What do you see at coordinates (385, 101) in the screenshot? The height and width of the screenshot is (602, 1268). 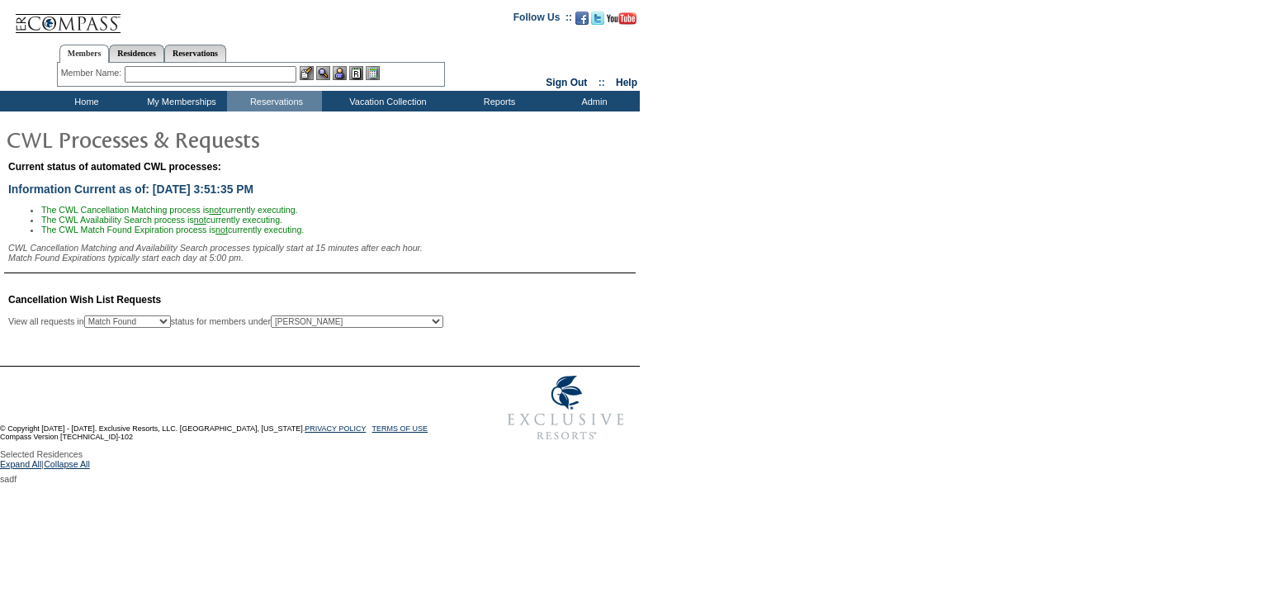 I see `td: Vacation Collection` at bounding box center [385, 101].